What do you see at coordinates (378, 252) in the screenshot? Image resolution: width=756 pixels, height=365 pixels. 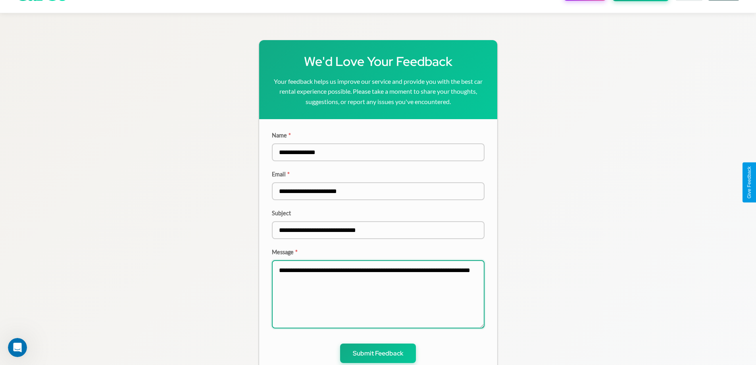 I see `label: Message` at bounding box center [378, 252].